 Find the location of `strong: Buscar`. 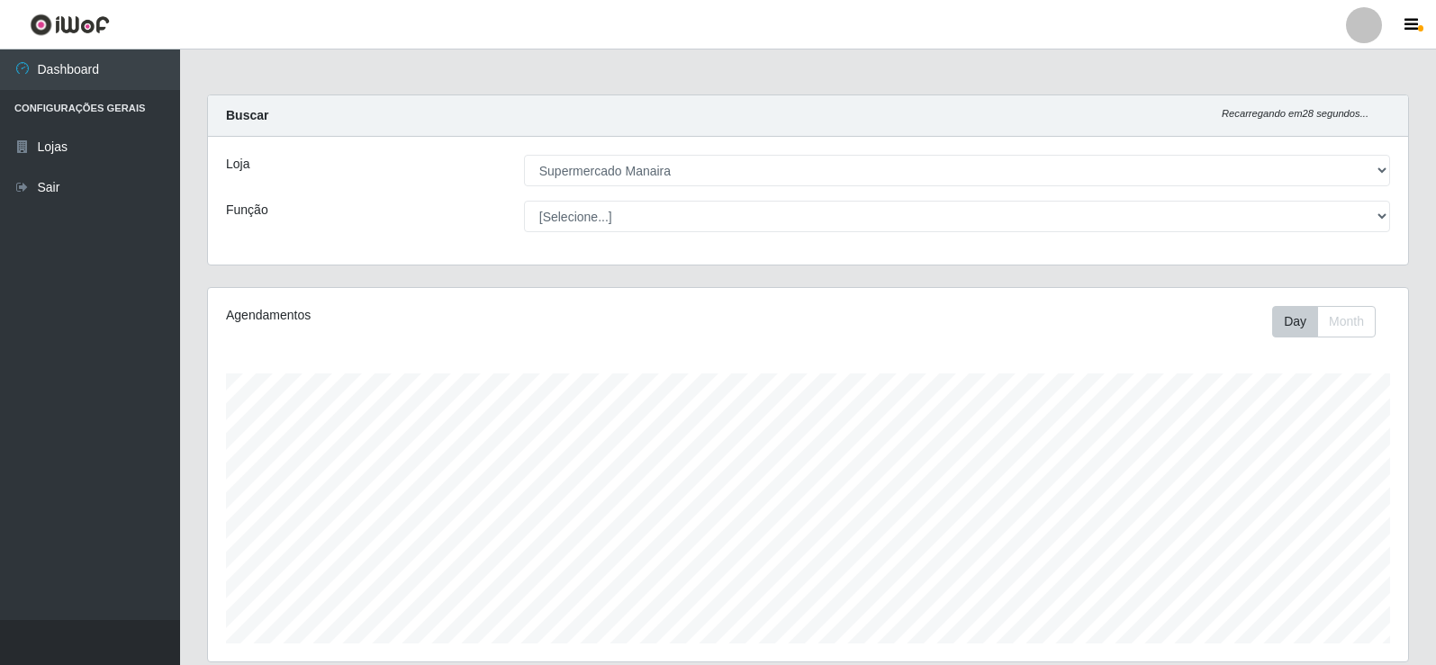

strong: Buscar is located at coordinates (247, 115).